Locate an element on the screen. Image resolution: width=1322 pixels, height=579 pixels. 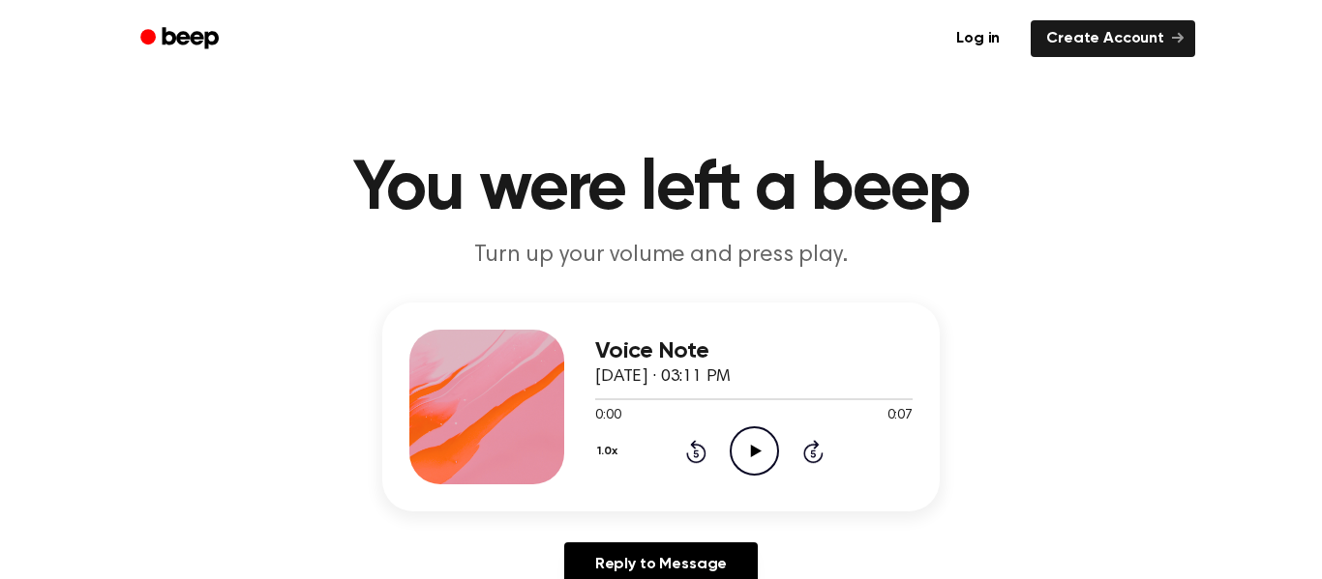
button: 1.0x is located at coordinates (609, 452).